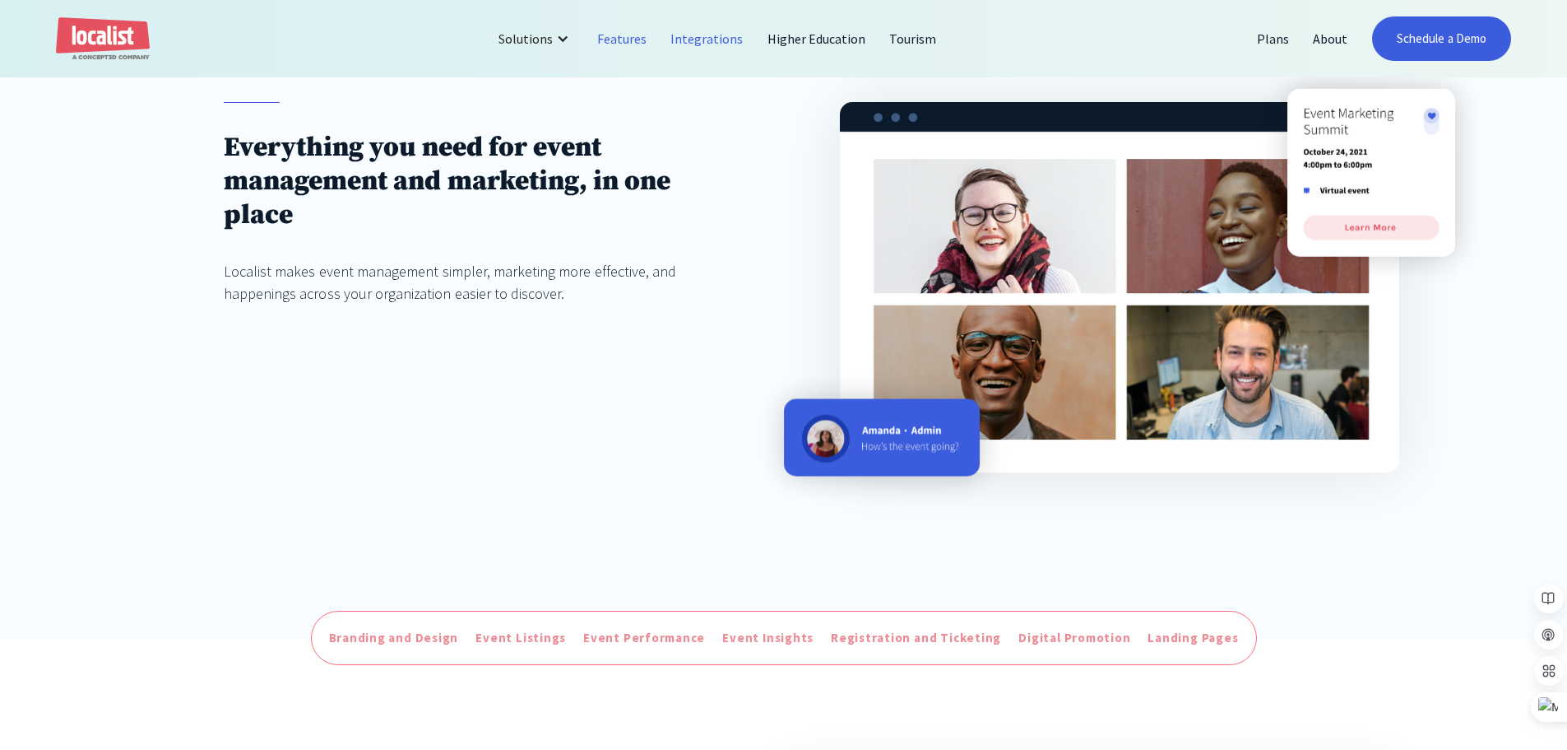  What do you see at coordinates (1193, 638) in the screenshot?
I see `div: Landing Pages` at bounding box center [1193, 638].